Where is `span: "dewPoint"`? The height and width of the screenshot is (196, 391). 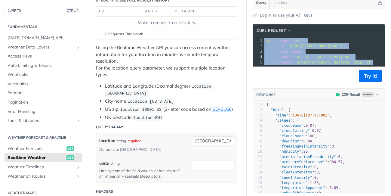
span: "dewPoint" is located at coordinates (290, 141).